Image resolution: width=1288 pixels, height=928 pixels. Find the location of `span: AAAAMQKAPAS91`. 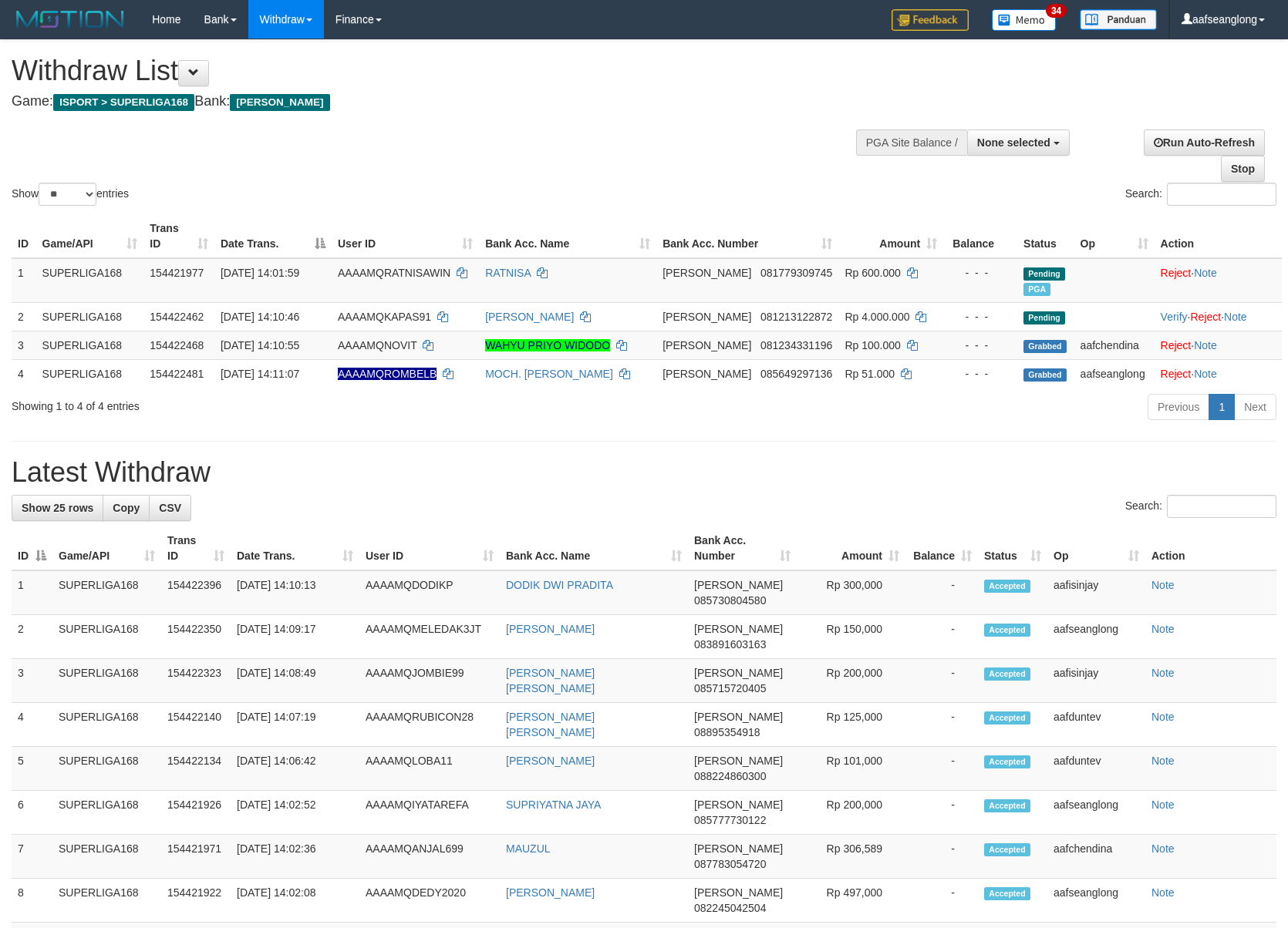

span: AAAAMQKAPAS91 is located at coordinates (384, 317).